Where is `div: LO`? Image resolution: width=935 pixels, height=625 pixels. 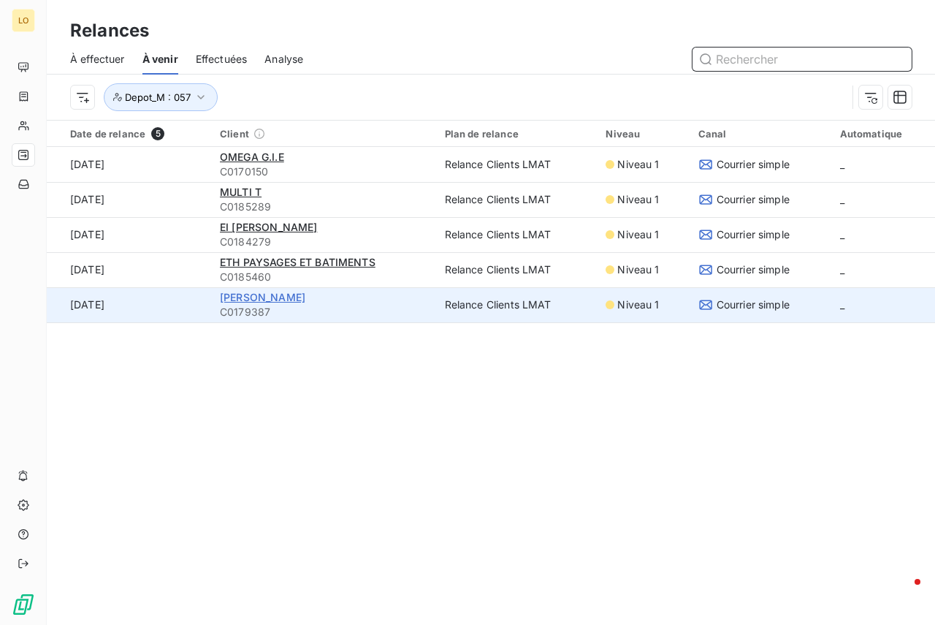
div: LO is located at coordinates (23, 20).